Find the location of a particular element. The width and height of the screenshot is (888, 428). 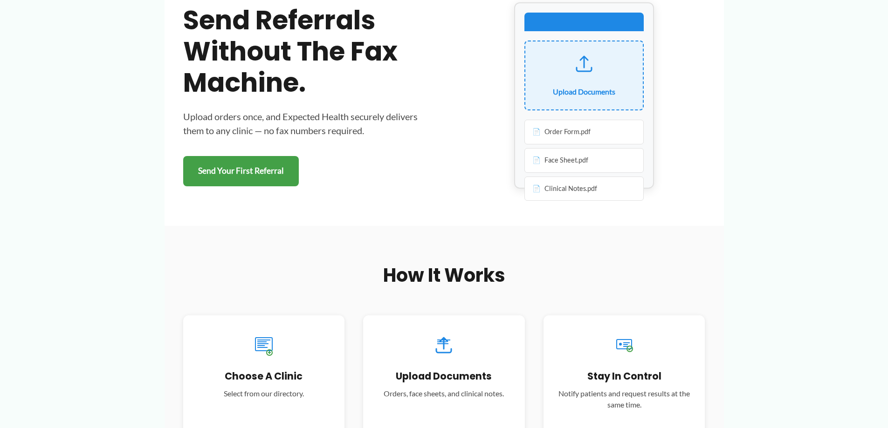

p: Upload orders once, and Expected Health securely delivers them to any clinic — no fax numbers req... is located at coordinates (304, 123).